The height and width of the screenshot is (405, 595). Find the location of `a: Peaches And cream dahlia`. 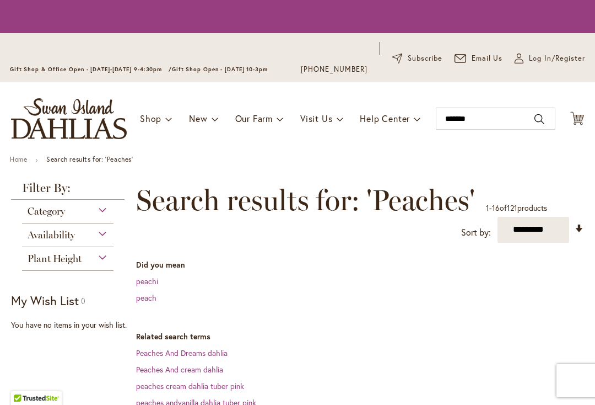

a: Peaches And cream dahlia is located at coordinates (180, 369).